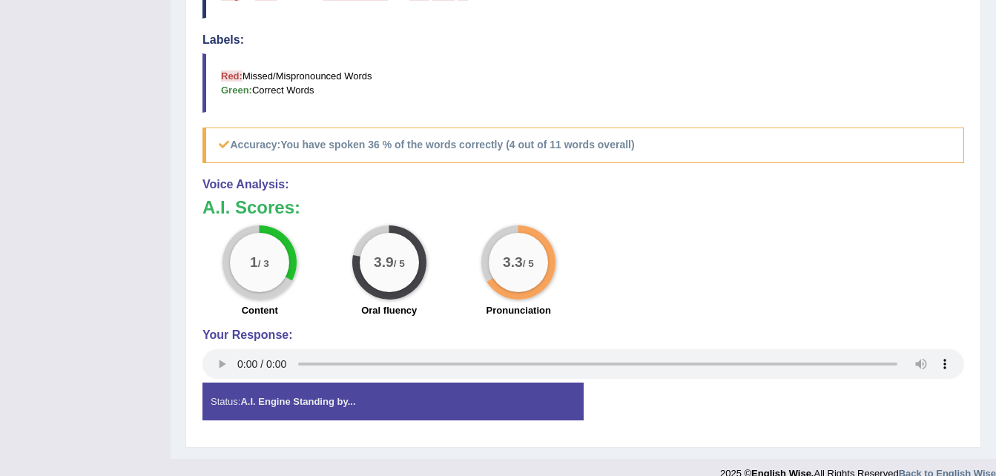 The image size is (996, 476). What do you see at coordinates (297, 401) in the screenshot?
I see `strong: A.I. Engine Standing by...` at bounding box center [297, 401].